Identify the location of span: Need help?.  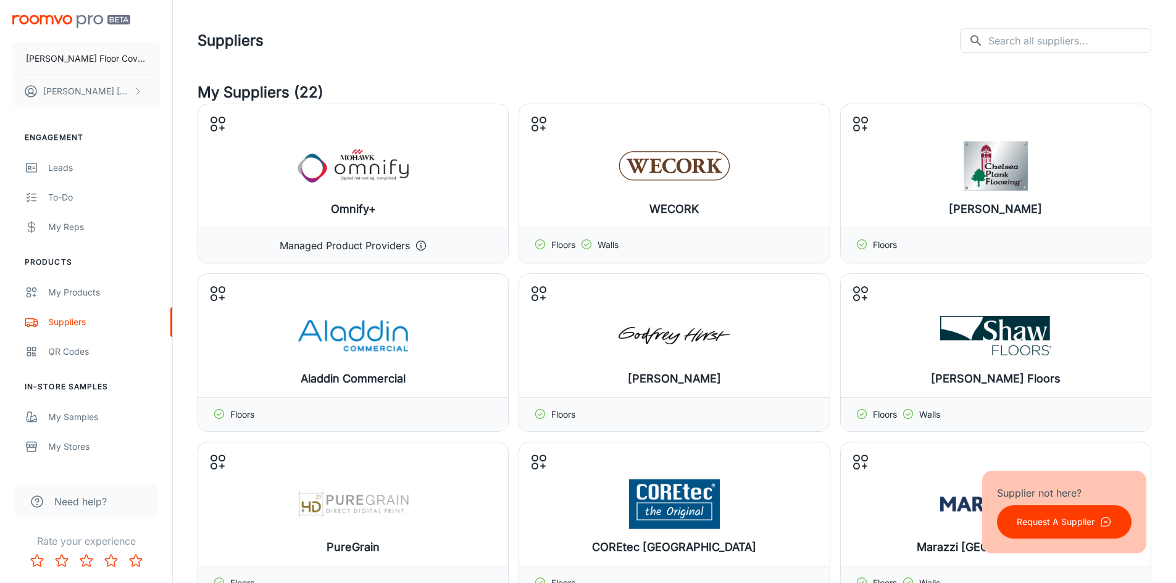
(80, 502).